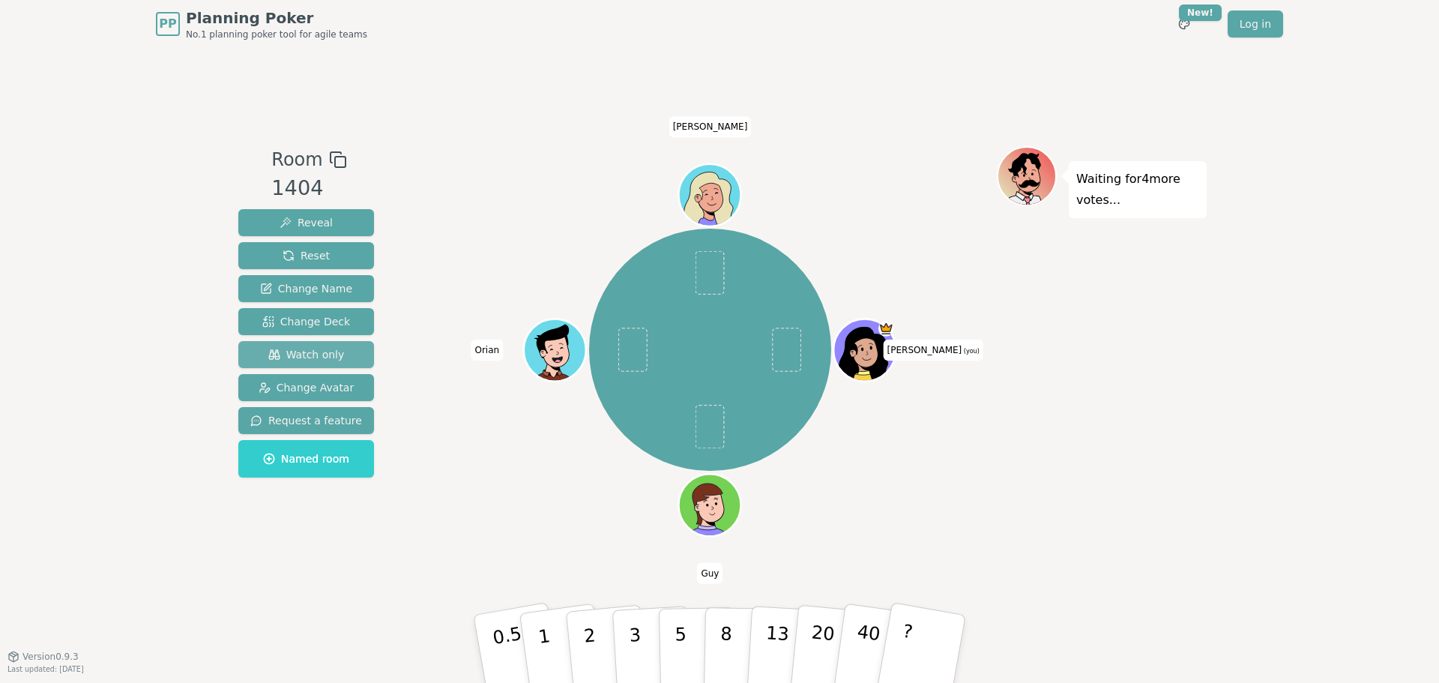 This screenshot has width=1439, height=683. Describe the element at coordinates (277, 34) in the screenshot. I see `span: No.1 planning poker tool for agile teams` at that location.